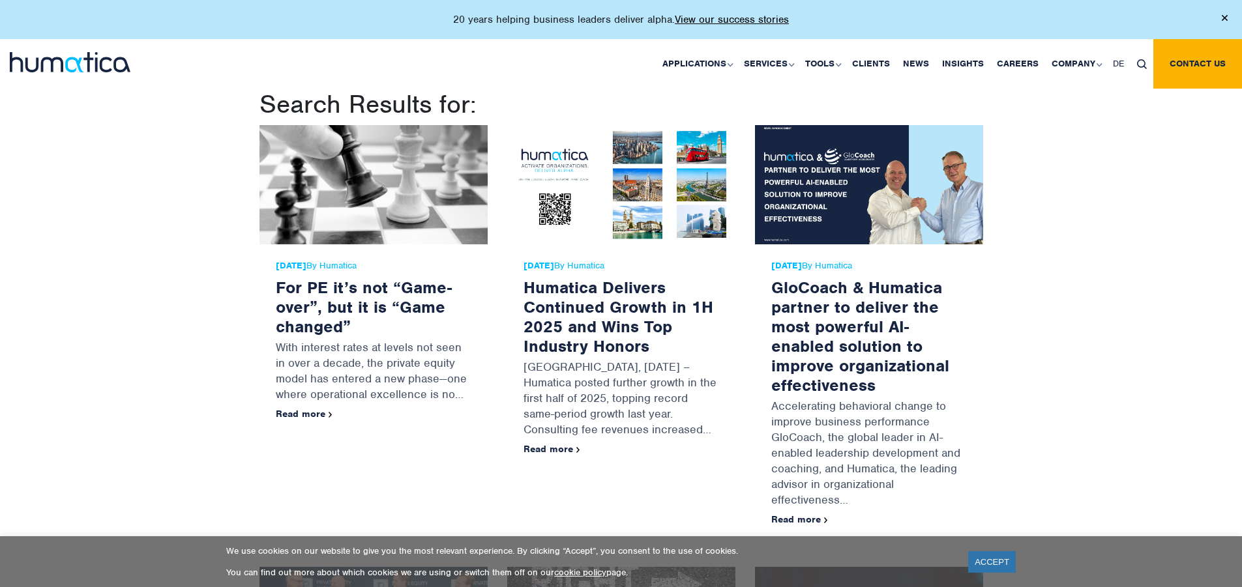 This screenshot has height=587, width=1242. Describe the element at coordinates (364, 307) in the screenshot. I see `a: For PE it’s not “Game-over”, but it is “Game changed”` at that location.